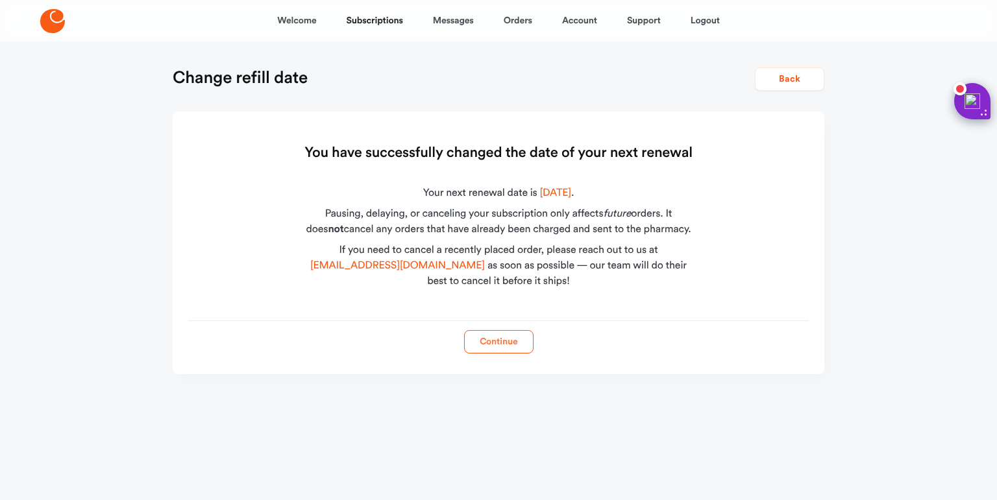 Image resolution: width=997 pixels, height=500 pixels. What do you see at coordinates (240, 78) in the screenshot?
I see `h1: Change refill date` at bounding box center [240, 78].